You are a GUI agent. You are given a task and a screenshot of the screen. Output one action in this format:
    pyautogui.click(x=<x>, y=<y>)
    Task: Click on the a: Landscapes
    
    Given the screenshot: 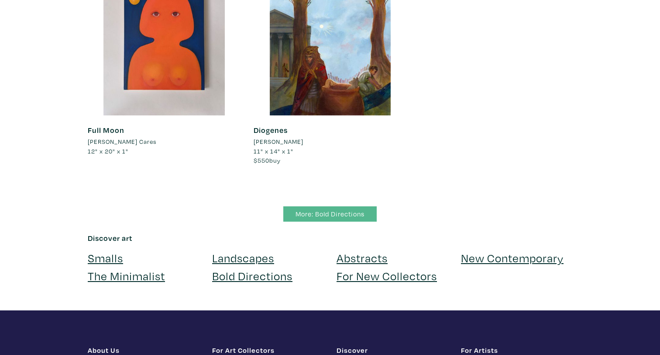 What is the action you would take?
    pyautogui.click(x=243, y=257)
    